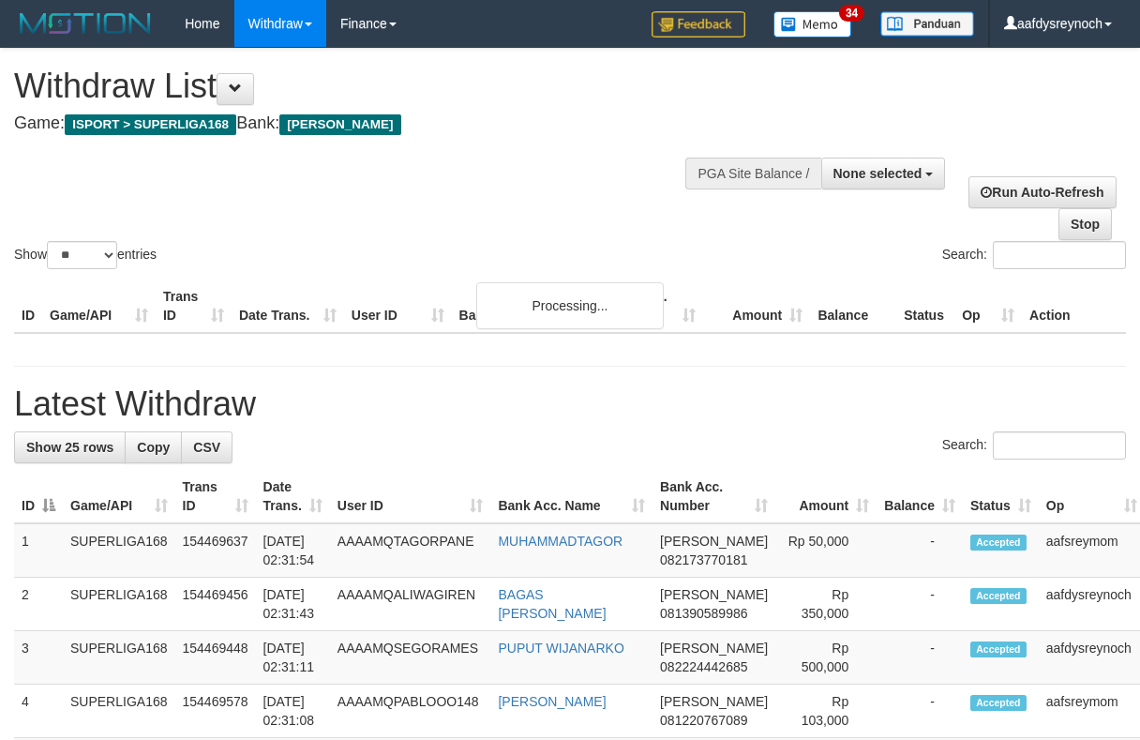 This screenshot has height=740, width=1140. What do you see at coordinates (571, 496) in the screenshot?
I see `th: Bank Acc. Name: activate to sort column ascending` at bounding box center [571, 496].